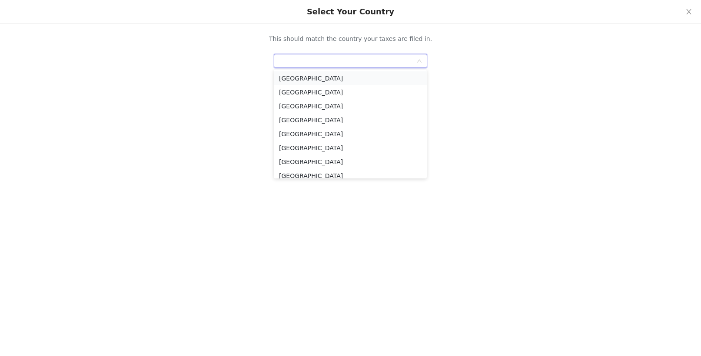 The height and width of the screenshot is (356, 701). What do you see at coordinates (350, 12) in the screenshot?
I see `div: Select Your Country` at bounding box center [350, 12].